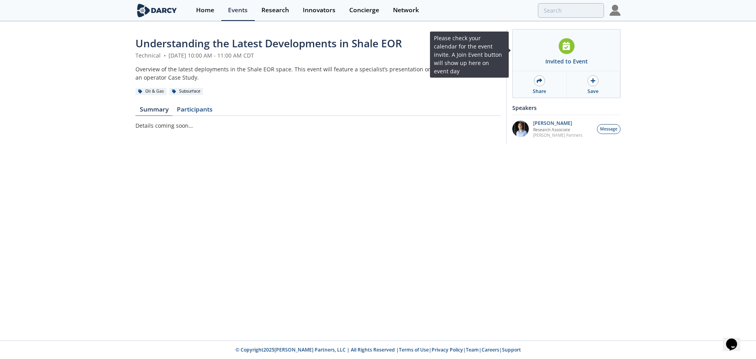  I want to click on div: Invited to Event, so click(567, 61).